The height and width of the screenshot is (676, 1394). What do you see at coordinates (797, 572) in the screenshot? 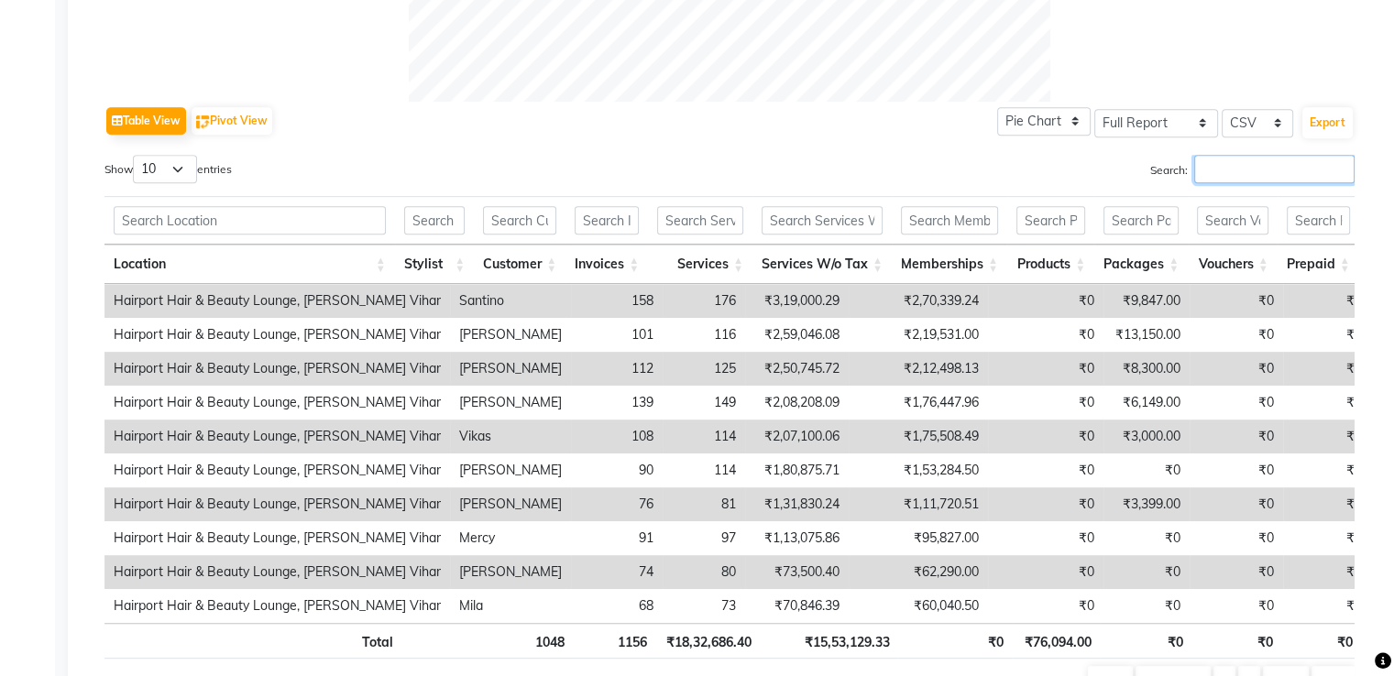
I see `td: ₹73,500.40` at bounding box center [797, 572].